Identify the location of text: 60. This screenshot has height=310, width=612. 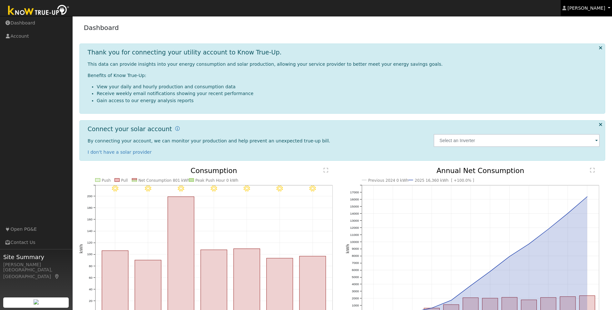
(91, 278).